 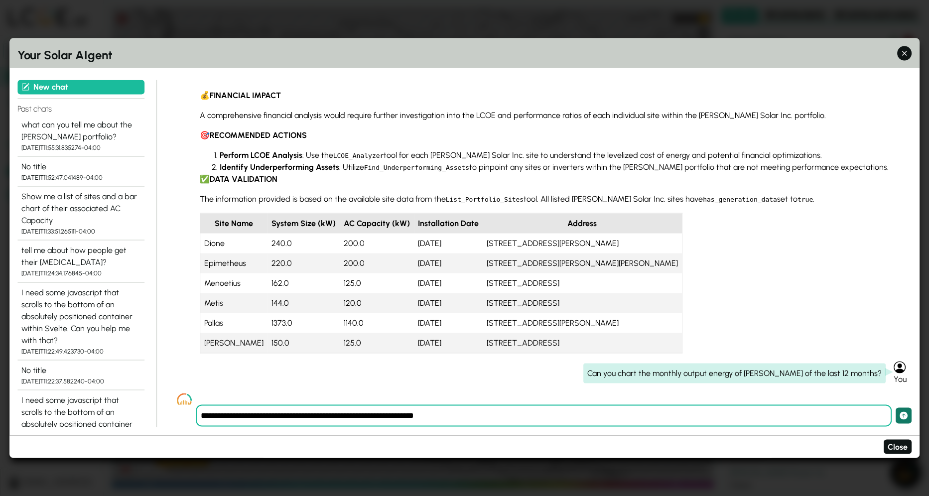 I want to click on code: List_Portfolio_Sites, so click(x=485, y=199).